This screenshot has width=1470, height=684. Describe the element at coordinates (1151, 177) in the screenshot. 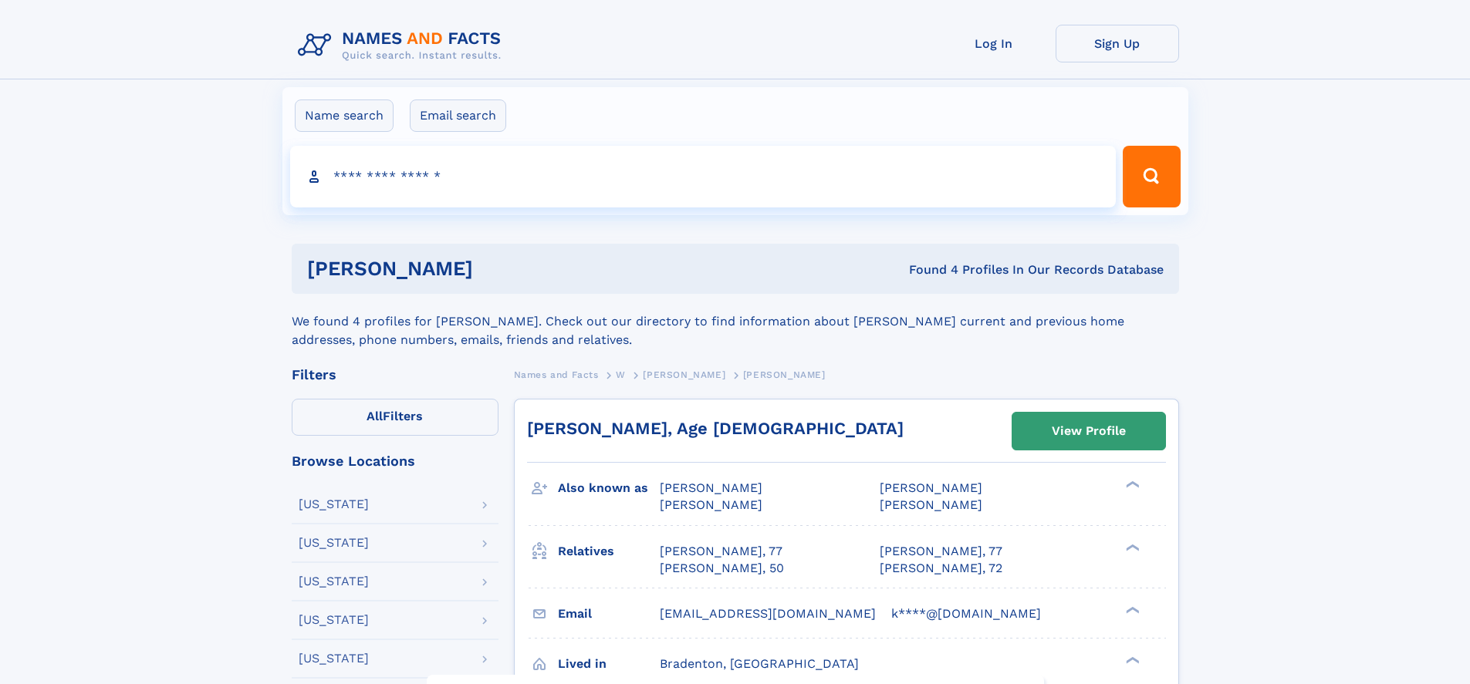

I see `button: Search Button` at that location.